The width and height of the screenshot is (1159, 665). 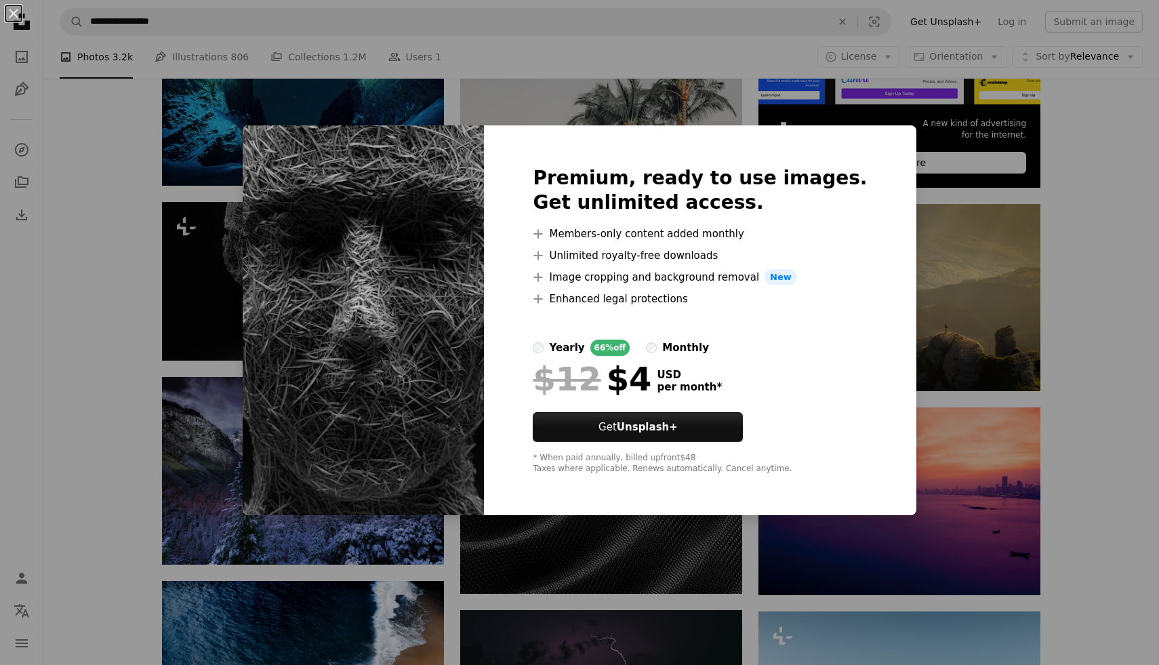 What do you see at coordinates (648, 427) in the screenshot?
I see `strong: Unsplash+` at bounding box center [648, 427].